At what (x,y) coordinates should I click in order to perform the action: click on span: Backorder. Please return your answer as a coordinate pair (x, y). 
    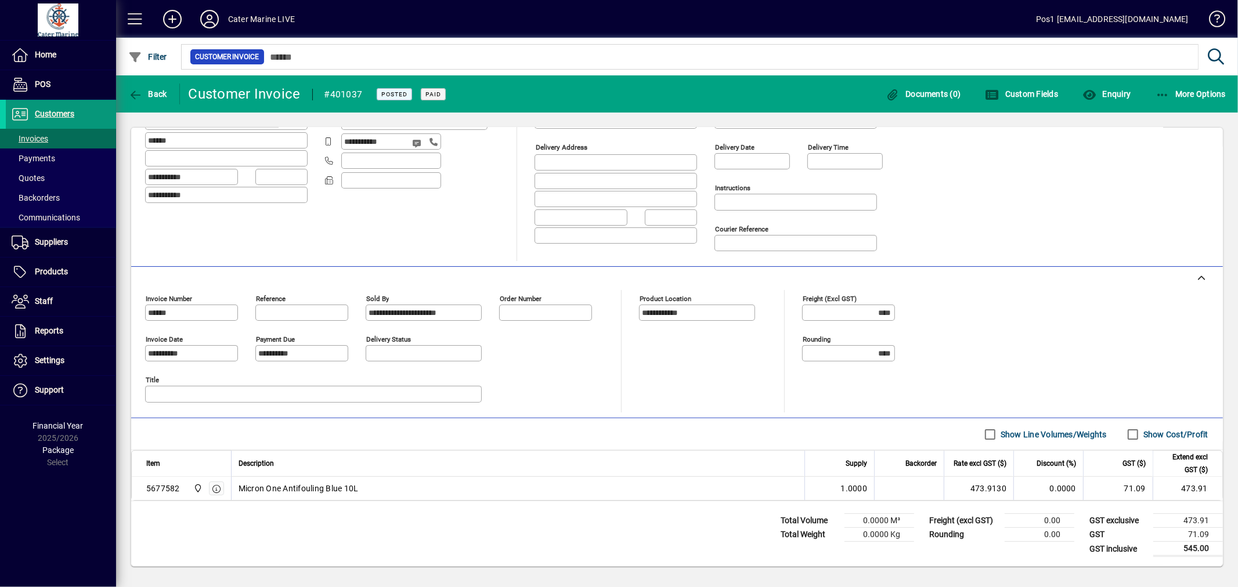
    Looking at the image, I should click on (921, 464).